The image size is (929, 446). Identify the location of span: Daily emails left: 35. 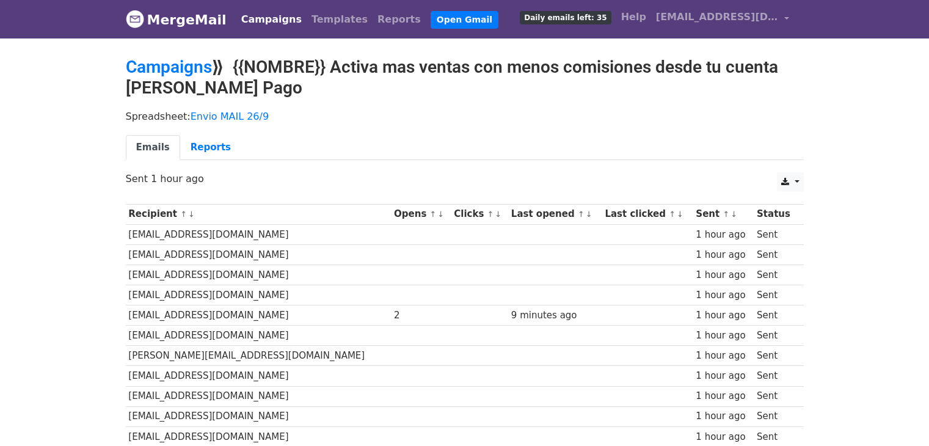
(565, 18).